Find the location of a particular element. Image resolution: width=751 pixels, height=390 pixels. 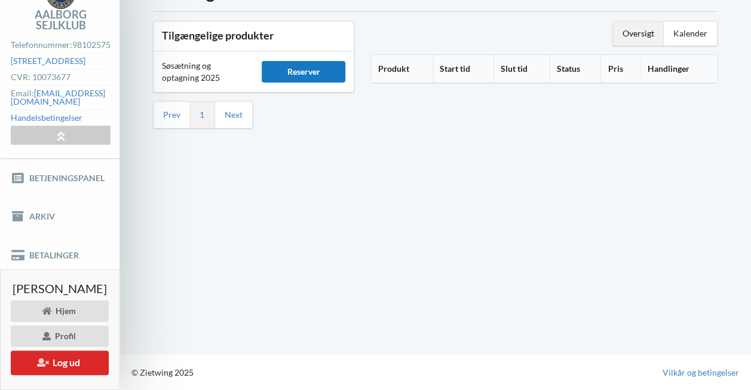

a: Prev is located at coordinates (172, 115).